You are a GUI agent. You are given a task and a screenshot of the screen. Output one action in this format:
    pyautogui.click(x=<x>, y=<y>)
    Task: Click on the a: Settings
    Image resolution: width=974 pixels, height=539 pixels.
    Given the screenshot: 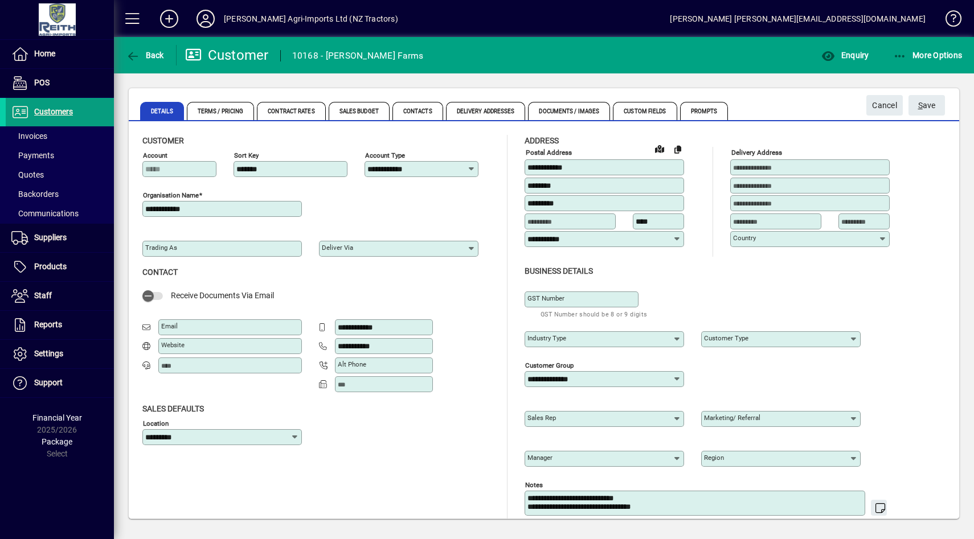 What is the action you would take?
    pyautogui.click(x=60, y=354)
    